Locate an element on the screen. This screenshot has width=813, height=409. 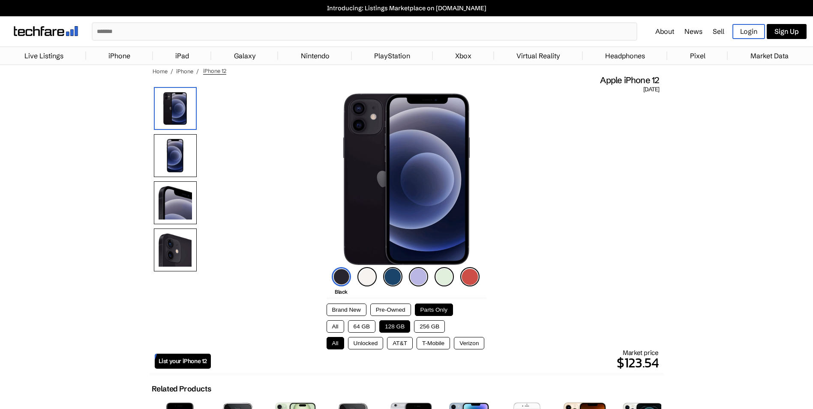
button: 64 GB is located at coordinates (362, 326).